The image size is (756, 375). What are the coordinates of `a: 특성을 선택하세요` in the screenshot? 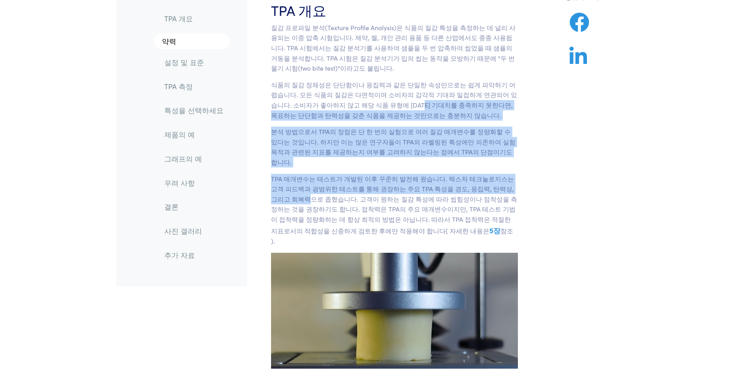 It's located at (194, 111).